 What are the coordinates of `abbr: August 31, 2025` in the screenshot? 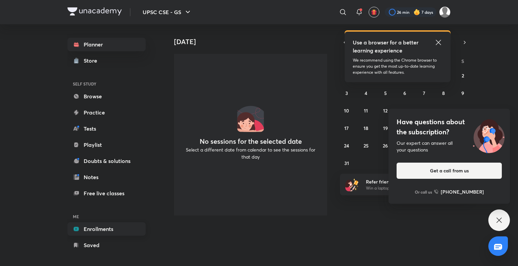 It's located at (346, 163).